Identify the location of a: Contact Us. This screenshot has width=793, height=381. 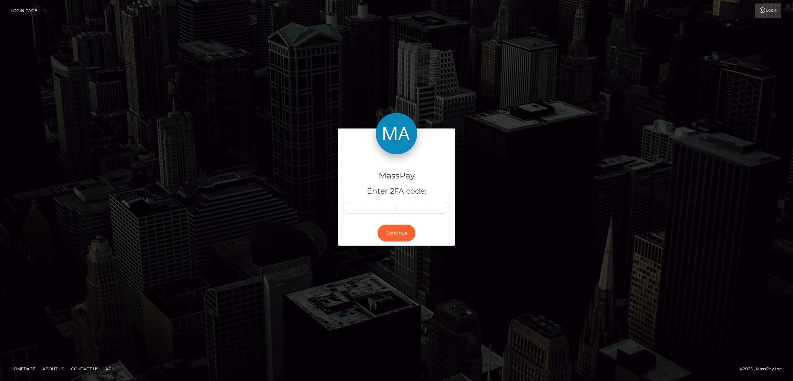
(85, 369).